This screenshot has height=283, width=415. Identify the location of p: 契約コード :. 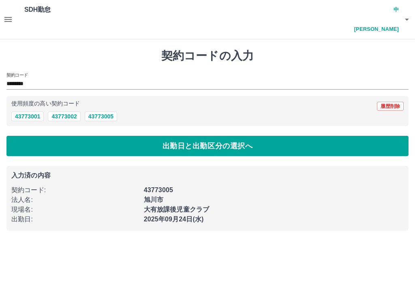
(75, 190).